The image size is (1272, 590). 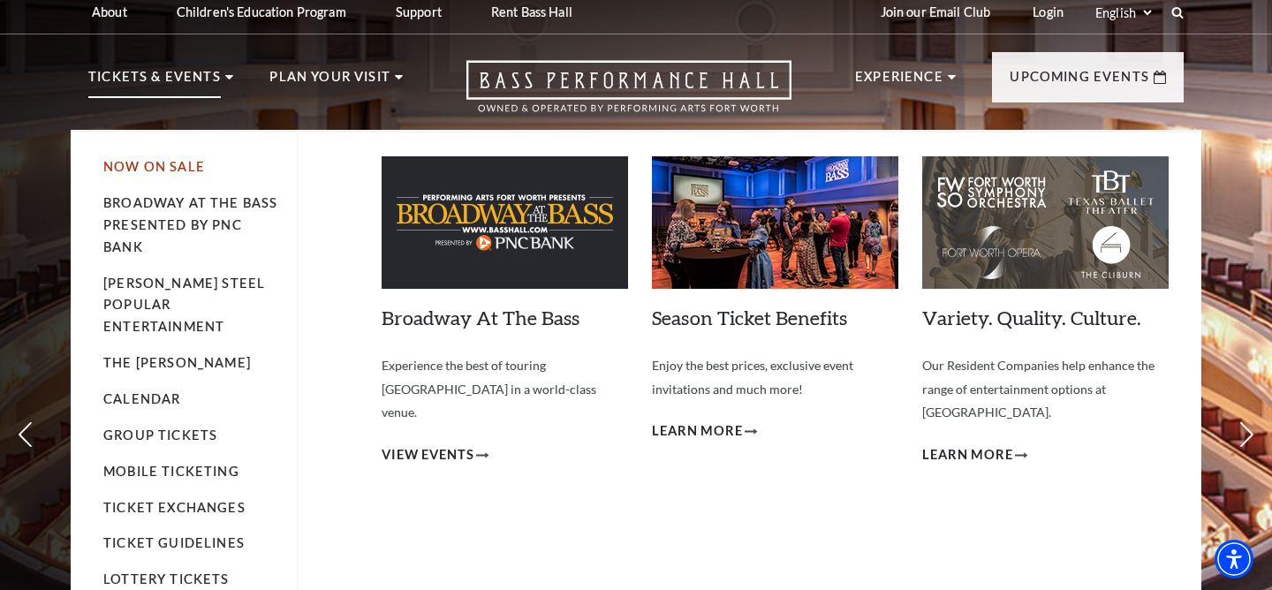 What do you see at coordinates (480, 317) in the screenshot?
I see `a: Broadway At The Bass` at bounding box center [480, 317].